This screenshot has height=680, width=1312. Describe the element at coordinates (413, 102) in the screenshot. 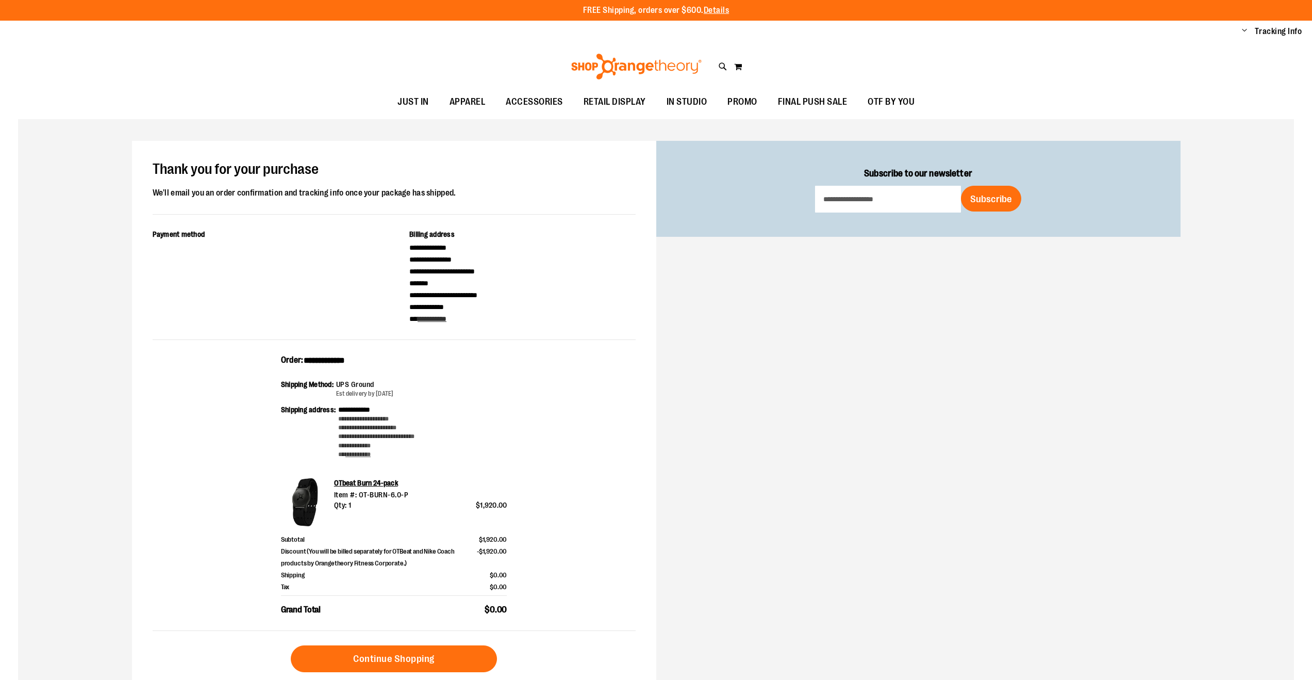

I see `span: JUST IN` at that location.